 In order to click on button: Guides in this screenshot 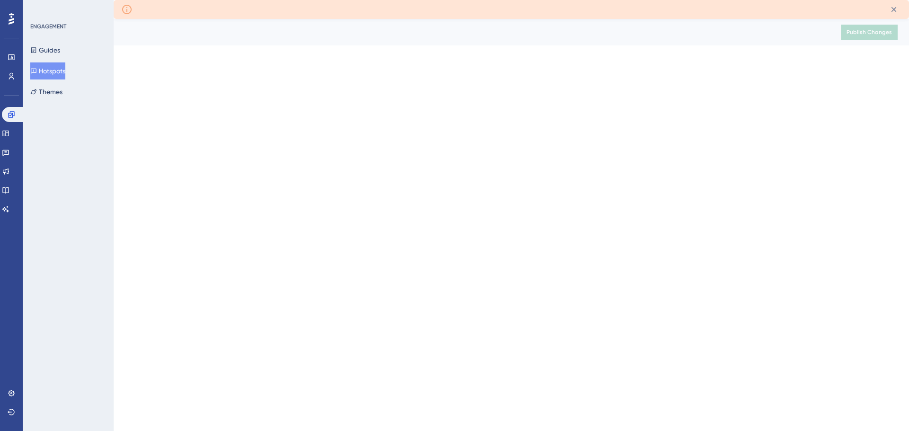, I will do `click(45, 50)`.